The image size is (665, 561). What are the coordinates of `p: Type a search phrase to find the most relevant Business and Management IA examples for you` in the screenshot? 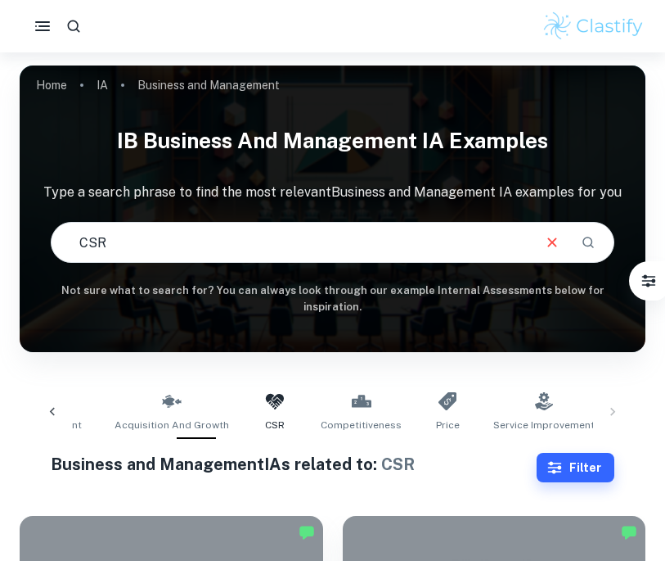 It's located at (332, 192).